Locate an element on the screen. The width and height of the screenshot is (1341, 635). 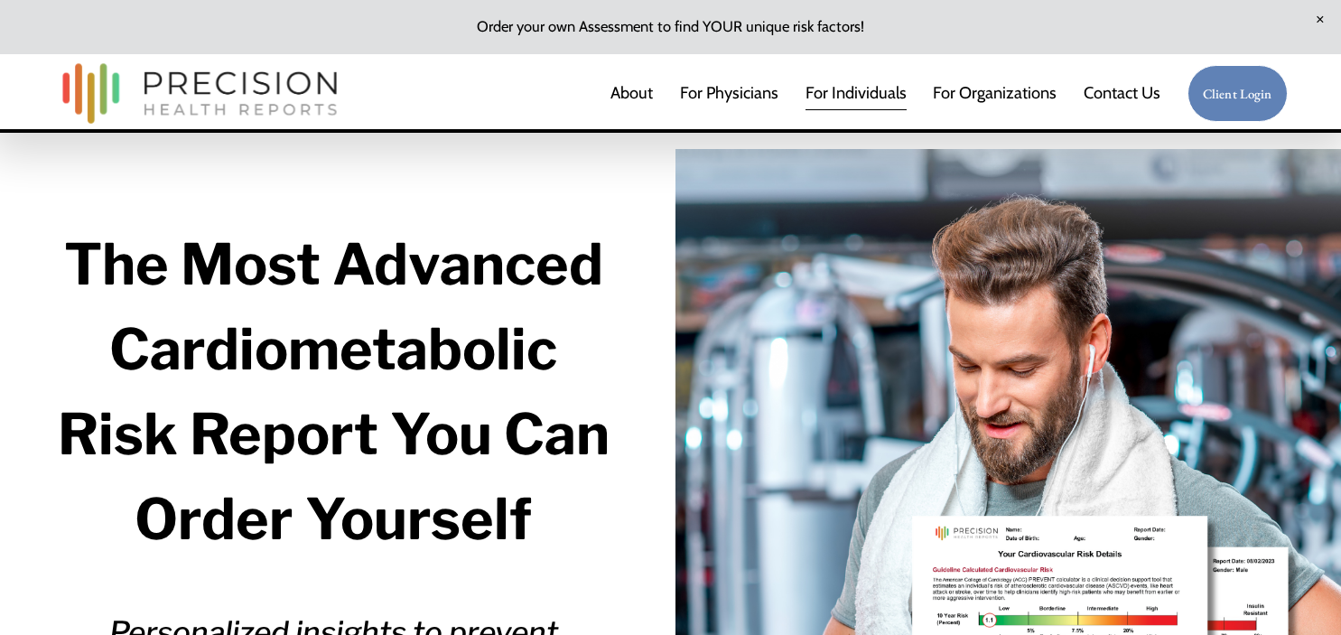
a: Contact Us is located at coordinates (1121, 93).